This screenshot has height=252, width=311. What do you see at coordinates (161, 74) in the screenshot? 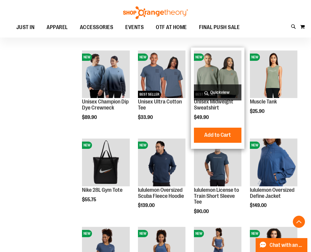
I see `img: Unisex Ultra Cotton Tee` at bounding box center [161, 74].